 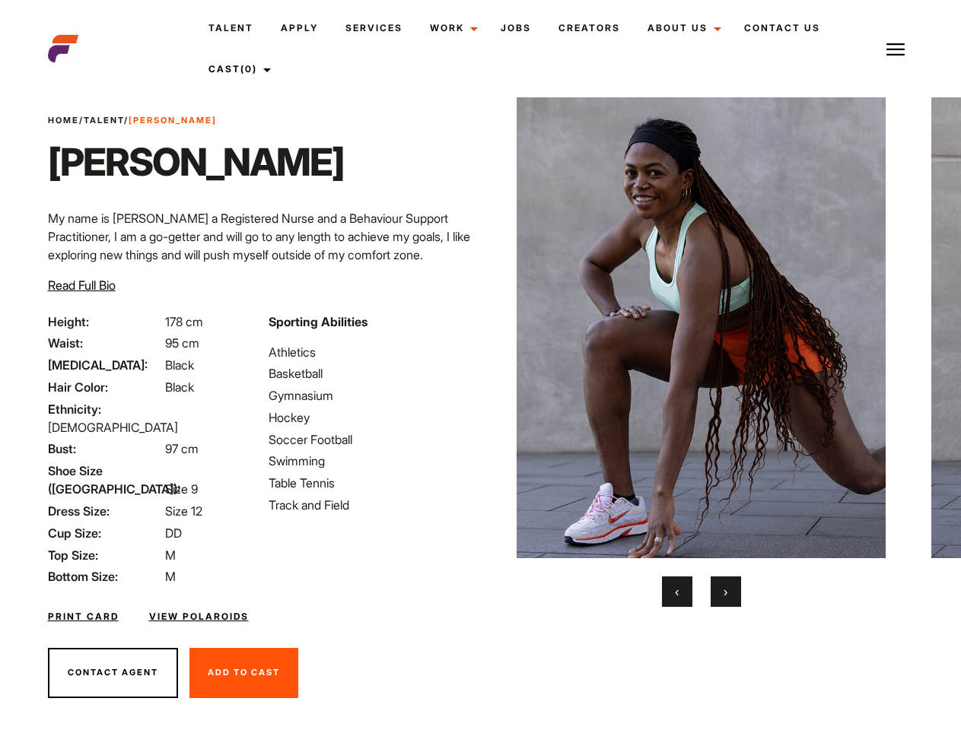 I want to click on li: Gymnasium, so click(x=370, y=396).